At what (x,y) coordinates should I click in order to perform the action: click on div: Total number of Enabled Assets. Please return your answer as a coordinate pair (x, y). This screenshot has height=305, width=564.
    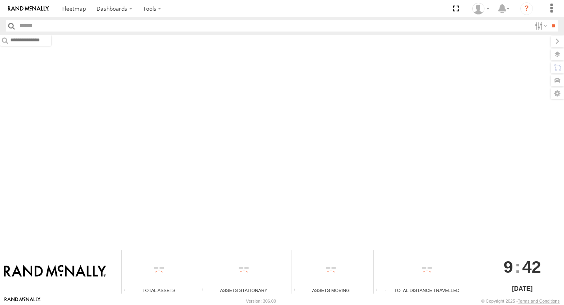
    Looking at the image, I should click on (128, 290).